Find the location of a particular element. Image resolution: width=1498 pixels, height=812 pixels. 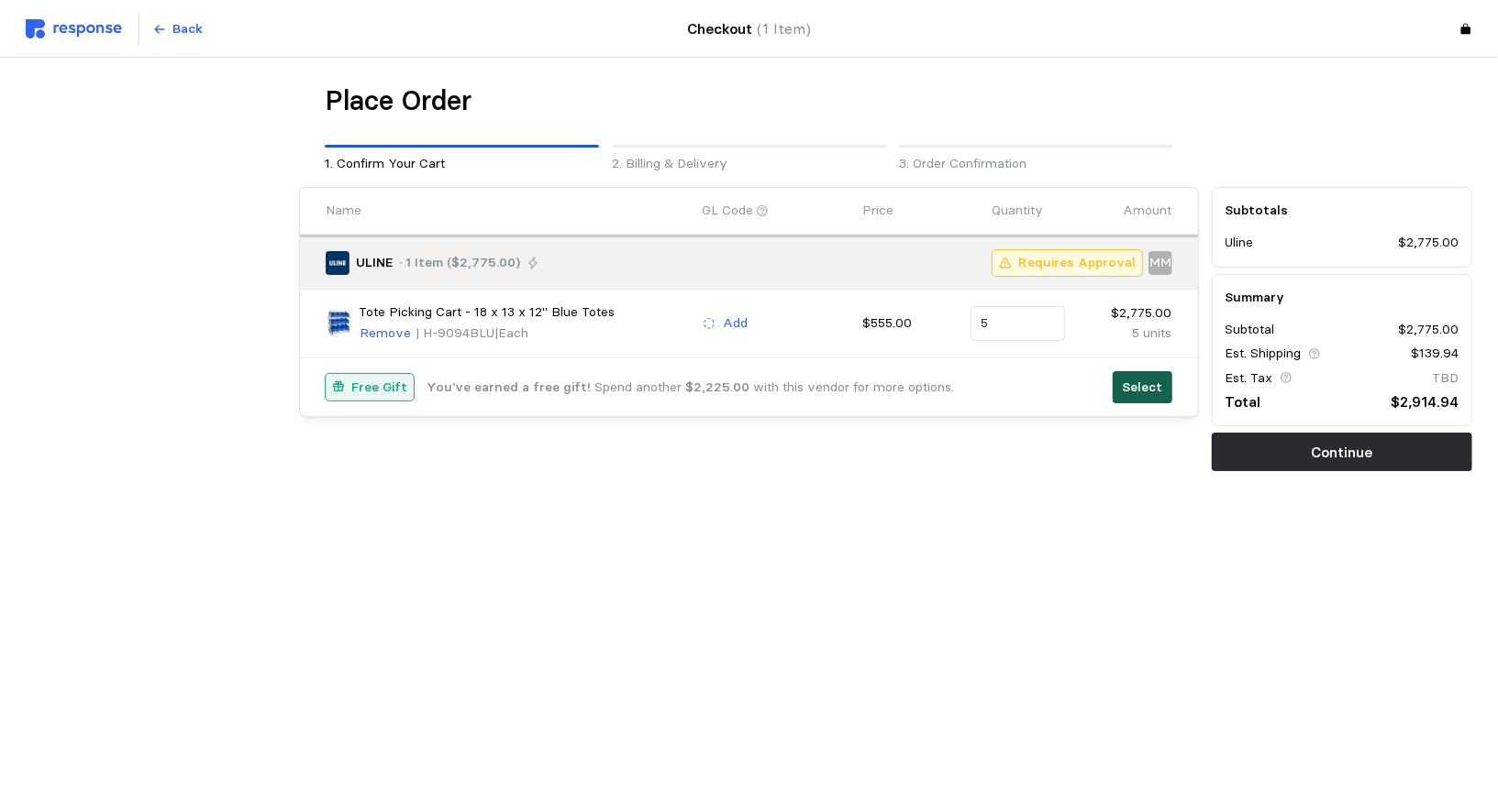

p: 1. Confirm Your Cart is located at coordinates (462, 164).